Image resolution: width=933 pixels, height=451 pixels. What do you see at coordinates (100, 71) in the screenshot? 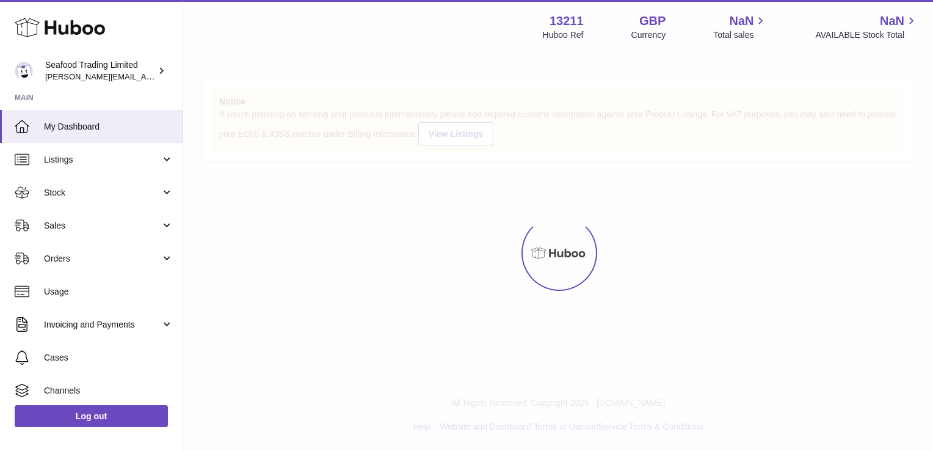
I see `div: Seafood Trading Limited` at bounding box center [100, 71].